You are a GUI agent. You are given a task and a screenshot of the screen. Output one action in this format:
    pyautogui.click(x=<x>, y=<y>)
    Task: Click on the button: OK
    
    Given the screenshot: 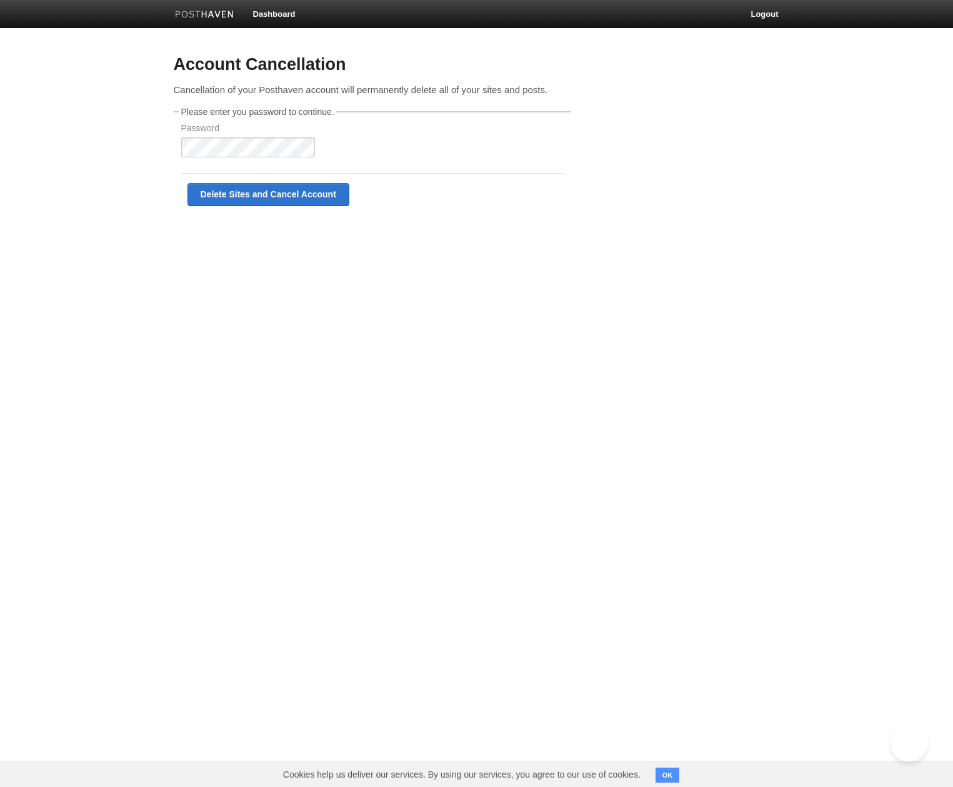 What is the action you would take?
    pyautogui.click(x=667, y=775)
    